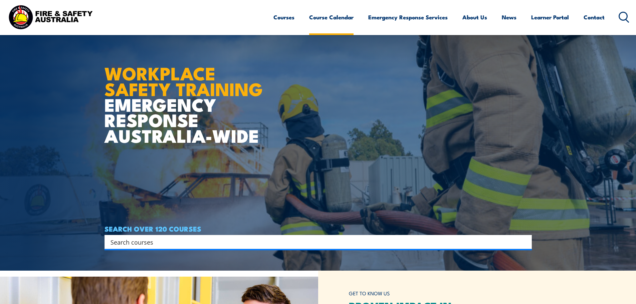 The image size is (636, 304). What do you see at coordinates (408, 17) in the screenshot?
I see `a: Emergency Response Services` at bounding box center [408, 17].